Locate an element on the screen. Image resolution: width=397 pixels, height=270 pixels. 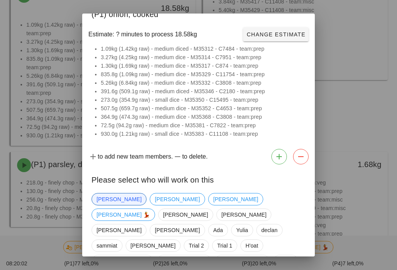
li: 364.9g (474.3g raw) - medium dice - M35368 - C3808 - team:prep is located at coordinates (203, 117).